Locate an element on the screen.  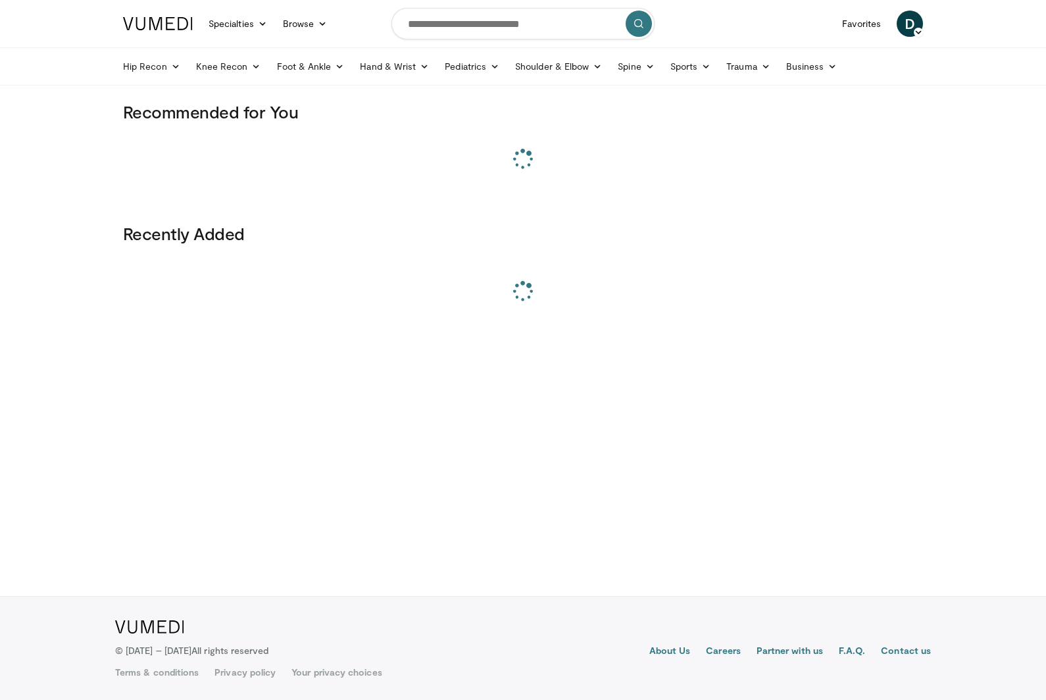
h3: Recommended for You is located at coordinates (523, 112).